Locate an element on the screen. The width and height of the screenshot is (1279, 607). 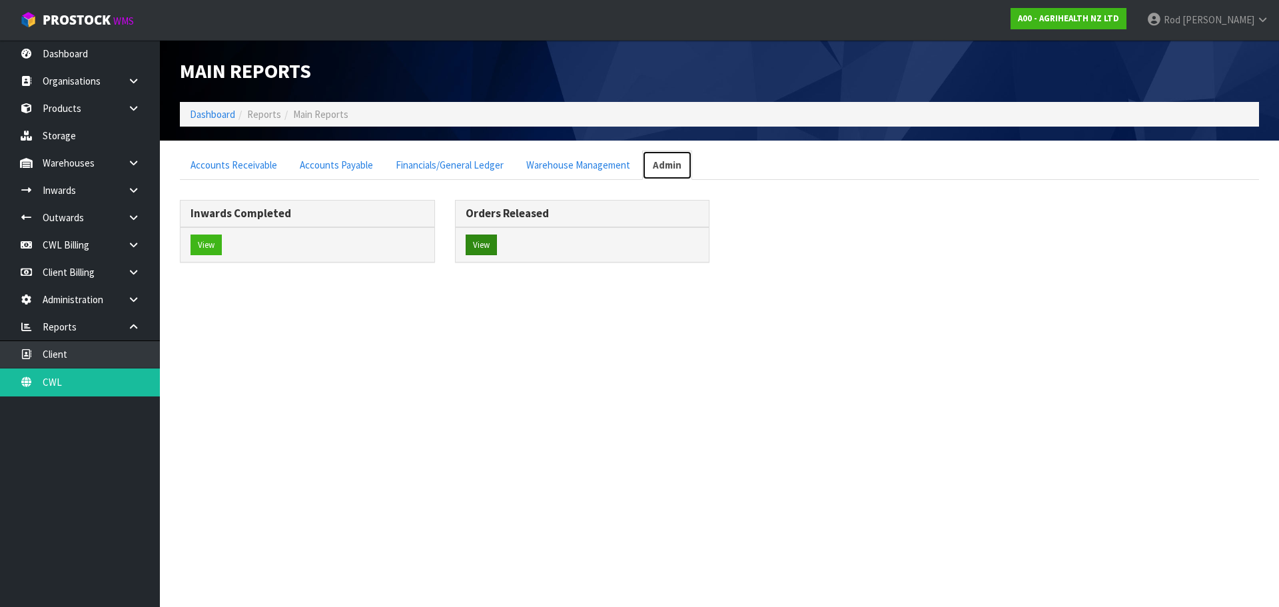
h3: Inwards Completed is located at coordinates (307, 213).